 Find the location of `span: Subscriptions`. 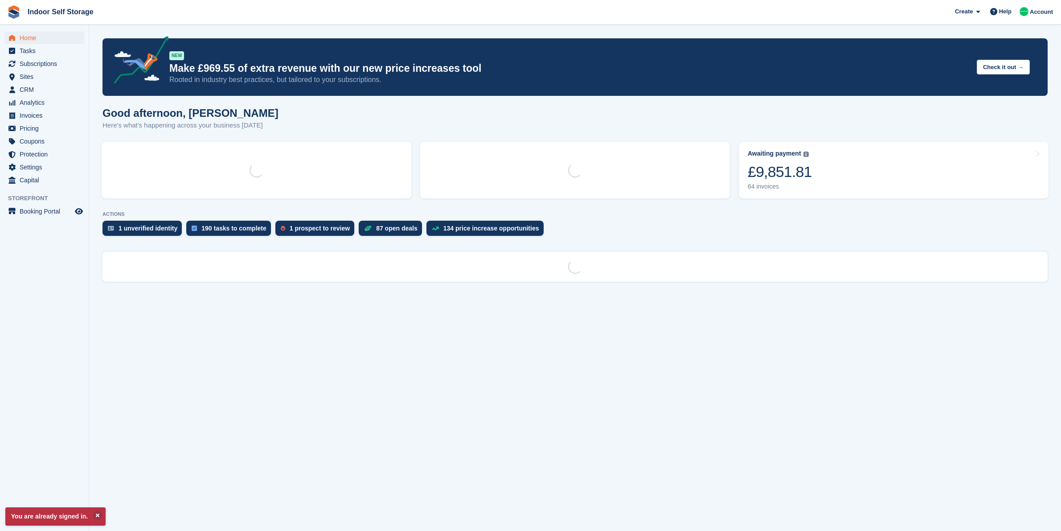

span: Subscriptions is located at coordinates (46, 64).